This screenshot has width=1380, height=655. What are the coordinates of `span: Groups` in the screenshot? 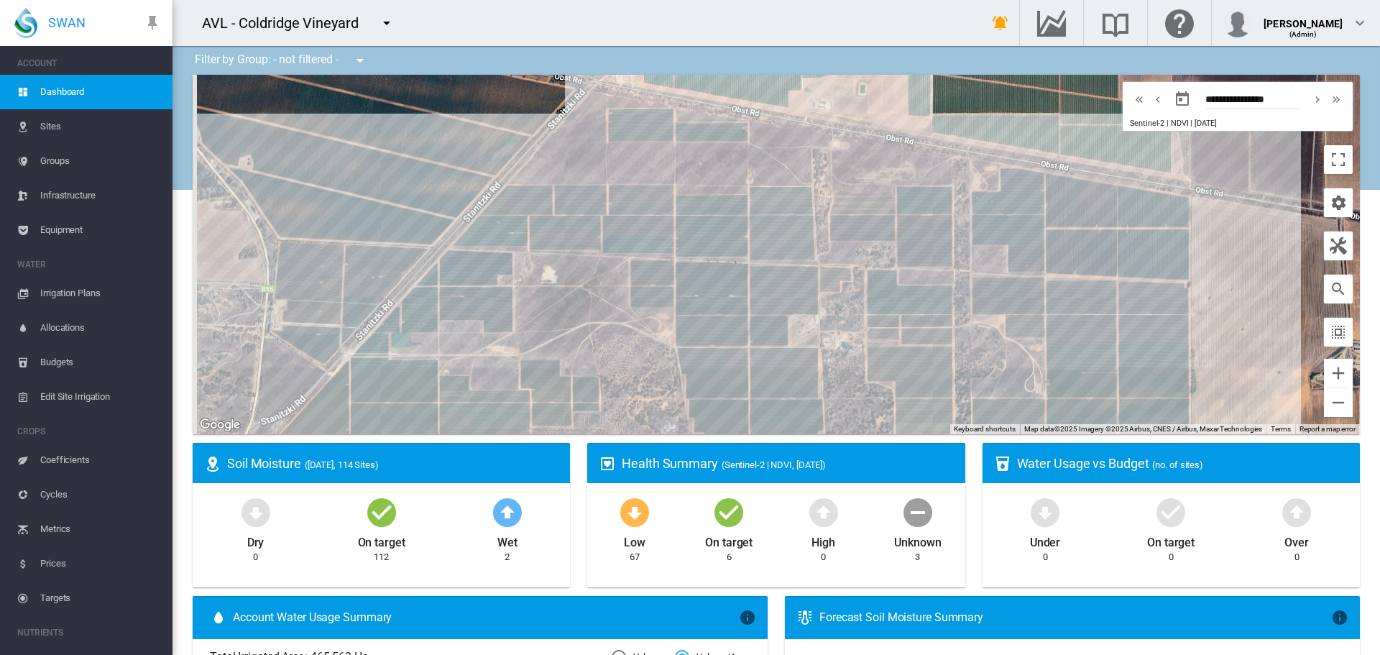 It's located at (101, 161).